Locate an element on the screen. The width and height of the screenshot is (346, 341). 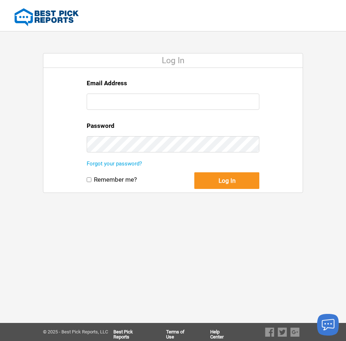
a: Forgot your password? is located at coordinates (114, 164).